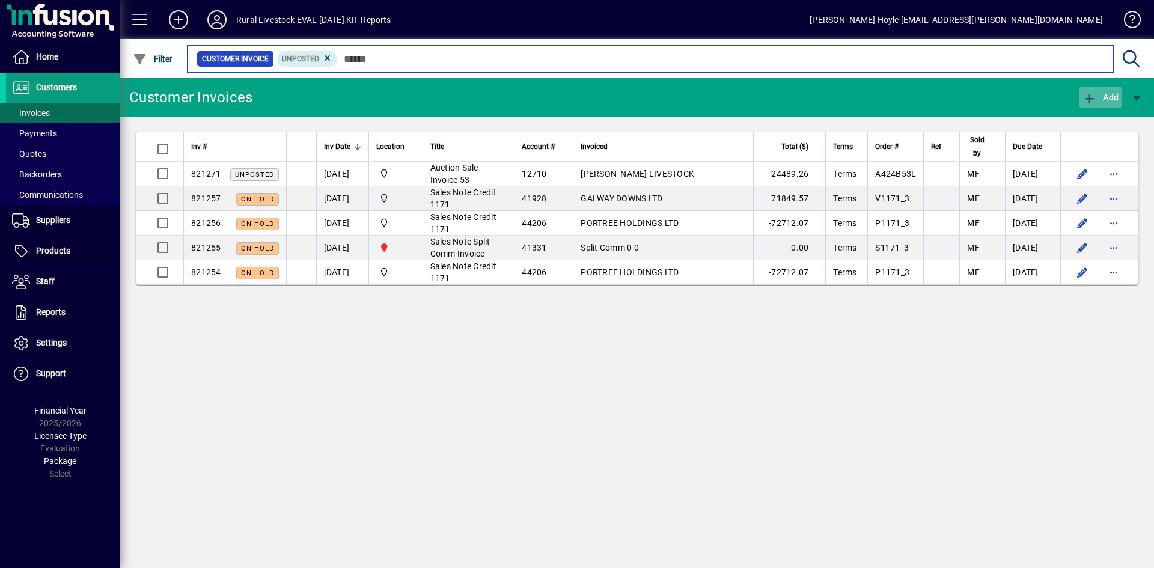  What do you see at coordinates (63, 374) in the screenshot?
I see `a: Support` at bounding box center [63, 374].